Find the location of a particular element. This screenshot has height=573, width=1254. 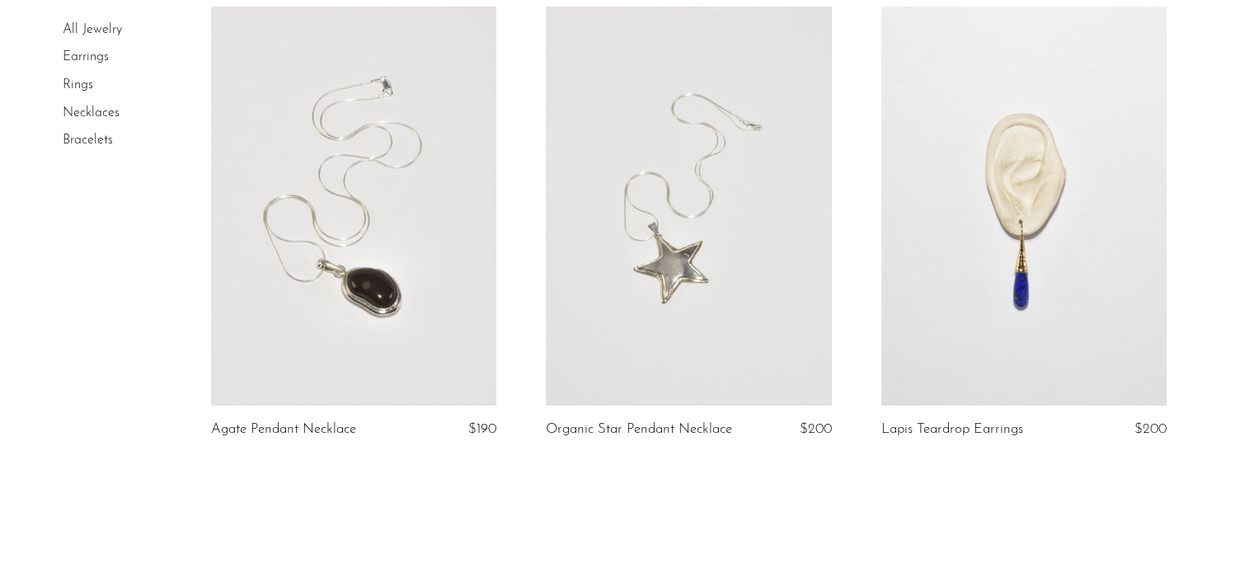

a: Rings is located at coordinates (78, 85).